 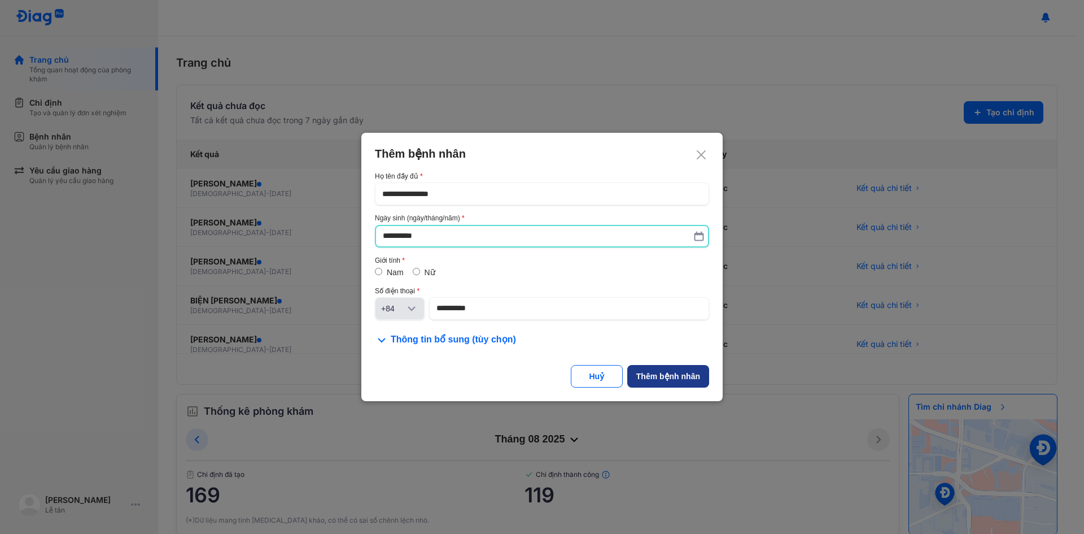 What do you see at coordinates (542, 218) in the screenshot?
I see `div: Ngày sinh (ngày/tháng/năm)` at bounding box center [542, 218].